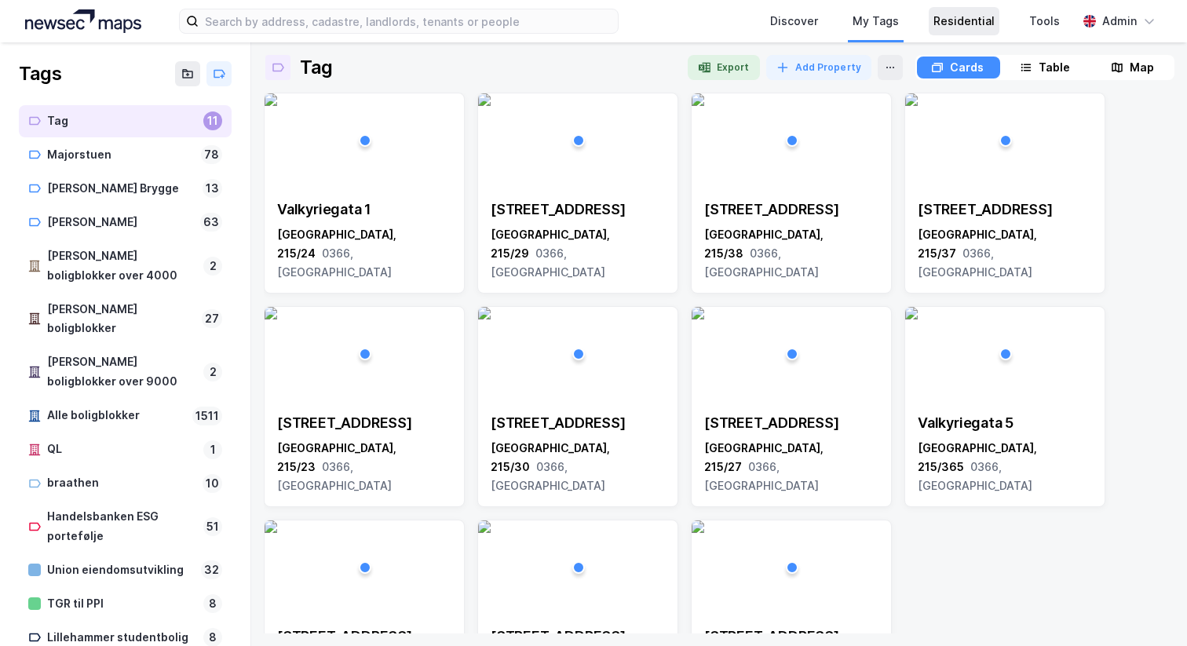 The image size is (1187, 646). What do you see at coordinates (125, 527) in the screenshot?
I see `a: Handelsbanken ESG portefølje51` at bounding box center [125, 527].